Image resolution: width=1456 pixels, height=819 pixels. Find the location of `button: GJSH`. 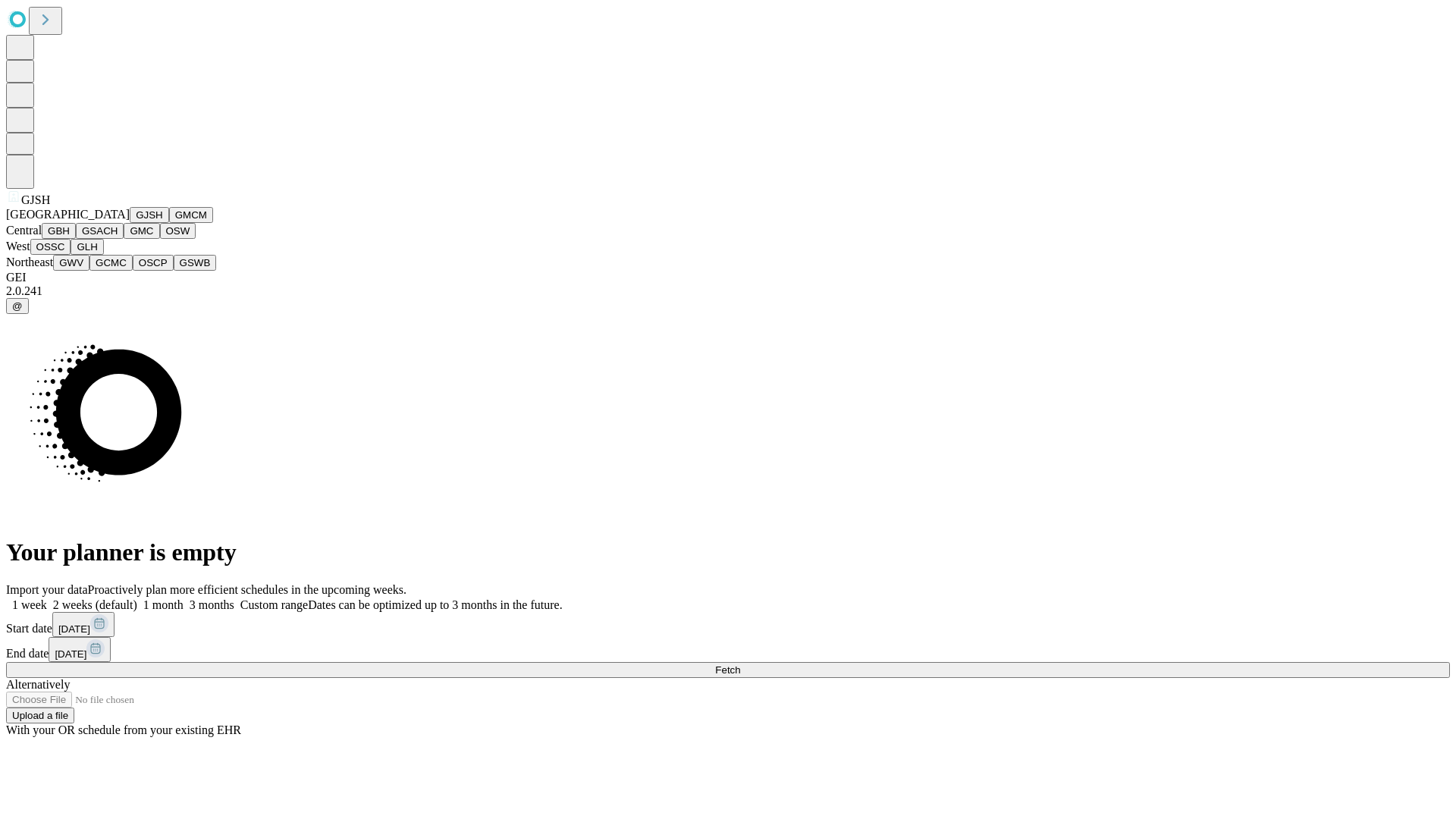

button: GJSH is located at coordinates (149, 214).